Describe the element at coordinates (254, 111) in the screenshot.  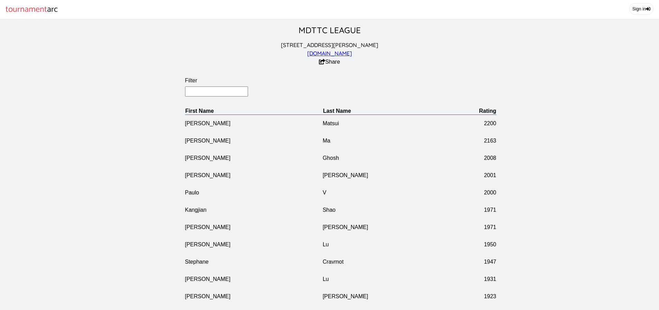
I see `th: First Name` at that location.